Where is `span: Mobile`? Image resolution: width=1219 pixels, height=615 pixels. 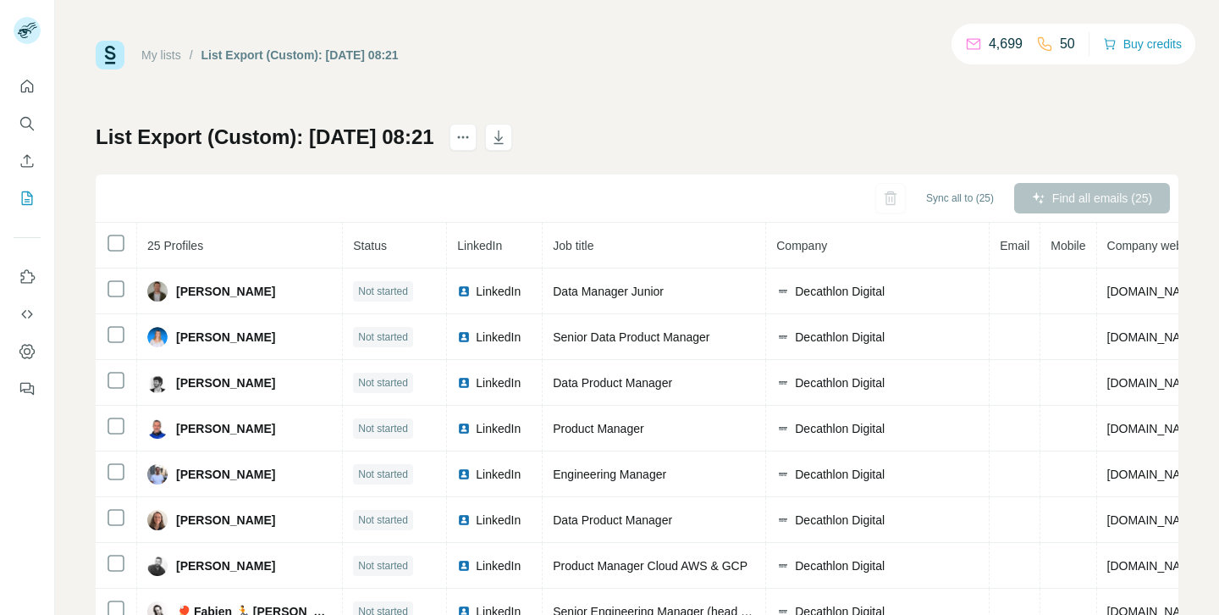
span: Mobile is located at coordinates (1068, 246).